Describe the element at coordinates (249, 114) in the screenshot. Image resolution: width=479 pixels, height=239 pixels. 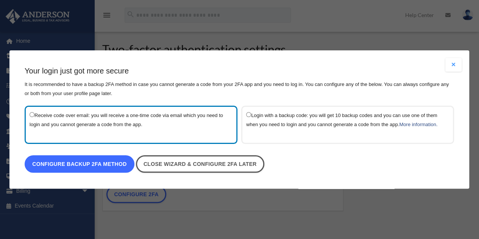
I see `input: Login with a backup code: you will get 10 backup codes and you can use one of them when you need ...` at that location.